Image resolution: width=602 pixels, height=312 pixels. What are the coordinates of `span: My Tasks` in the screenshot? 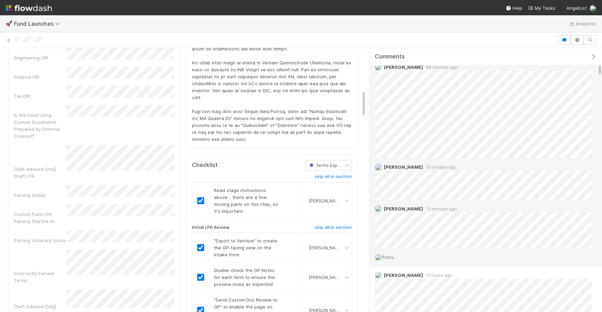 It's located at (541, 8).